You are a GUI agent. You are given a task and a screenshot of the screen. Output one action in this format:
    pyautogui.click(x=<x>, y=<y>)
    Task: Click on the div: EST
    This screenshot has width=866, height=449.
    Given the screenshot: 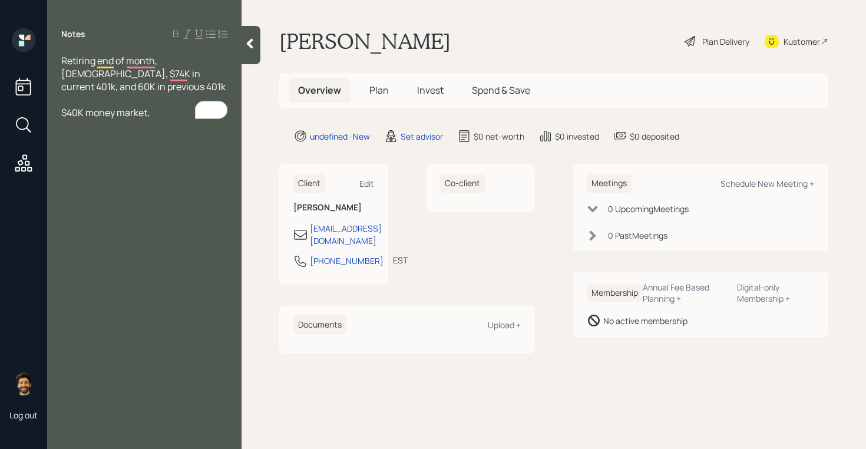 What is the action you would take?
    pyautogui.click(x=400, y=260)
    